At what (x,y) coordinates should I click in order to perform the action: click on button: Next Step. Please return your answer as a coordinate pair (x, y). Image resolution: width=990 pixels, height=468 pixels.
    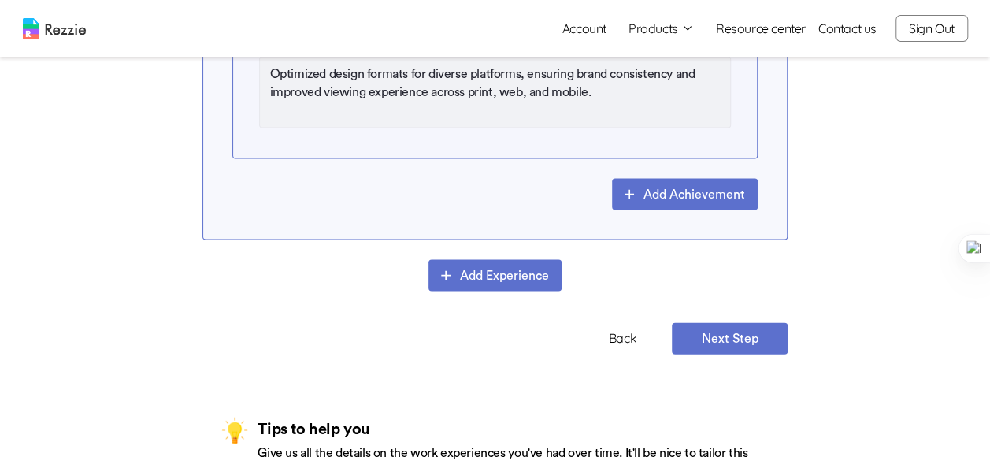
    Looking at the image, I should click on (729, 339).